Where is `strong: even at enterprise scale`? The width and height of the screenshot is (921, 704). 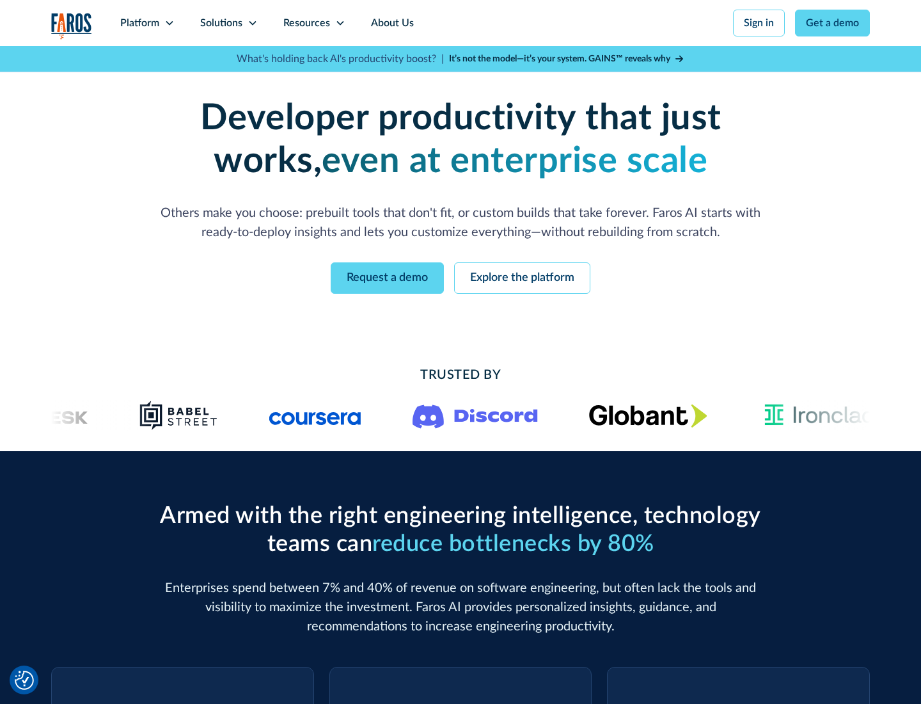
strong: even at enterprise scale is located at coordinates (514, 161).